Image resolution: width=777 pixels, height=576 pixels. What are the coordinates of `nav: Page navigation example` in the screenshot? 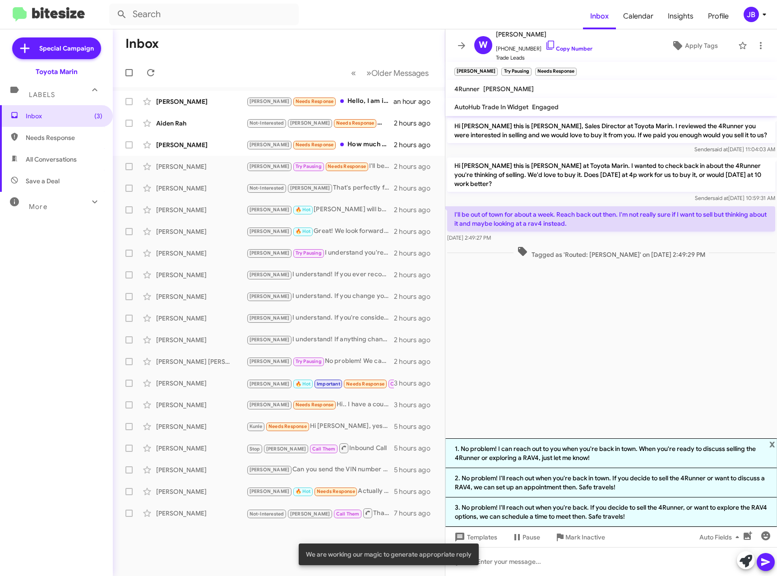 It's located at (390, 73).